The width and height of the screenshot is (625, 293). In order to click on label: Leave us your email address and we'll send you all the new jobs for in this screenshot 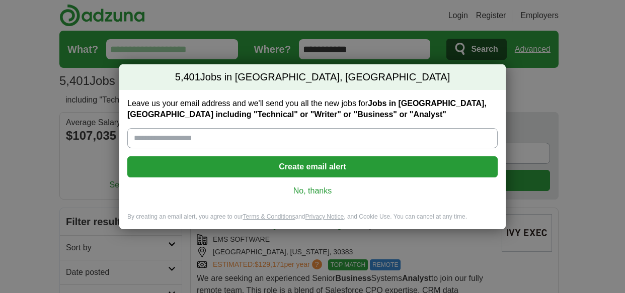, I will do `click(313, 109)`.